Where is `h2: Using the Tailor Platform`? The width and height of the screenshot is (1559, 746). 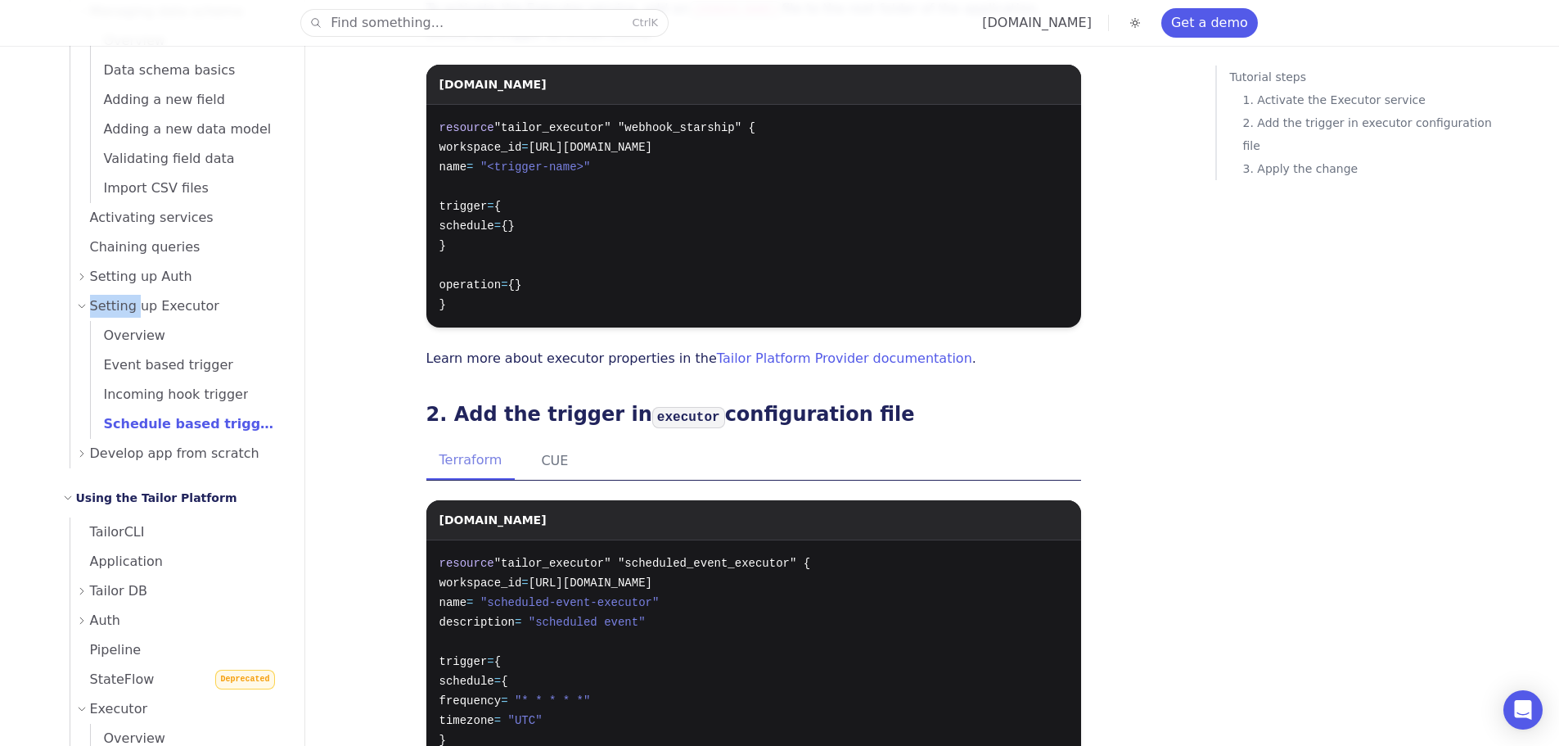 h2: Using the Tailor Platform is located at coordinates (156, 498).